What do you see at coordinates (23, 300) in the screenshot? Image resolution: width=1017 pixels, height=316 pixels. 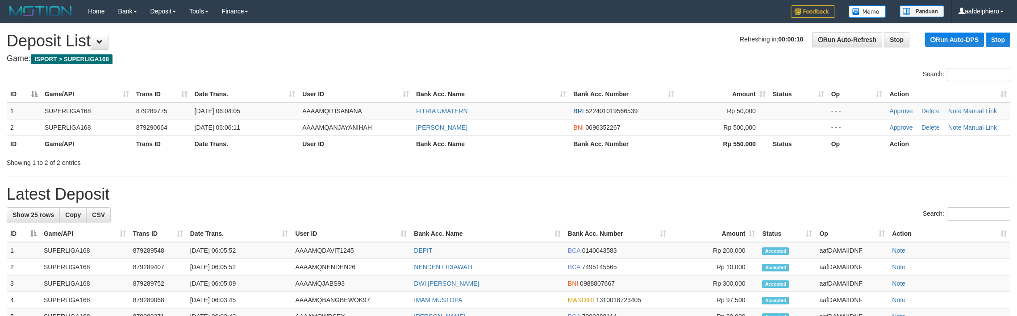 I see `td: 4` at bounding box center [23, 300].